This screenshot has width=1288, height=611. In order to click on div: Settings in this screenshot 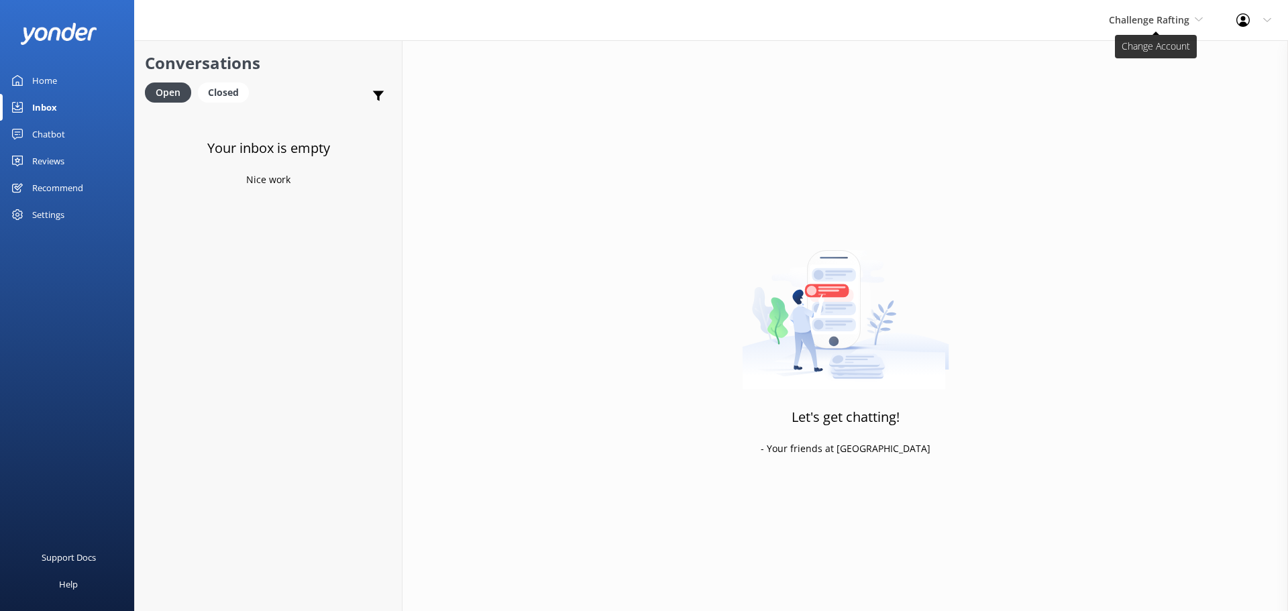, I will do `click(48, 215)`.